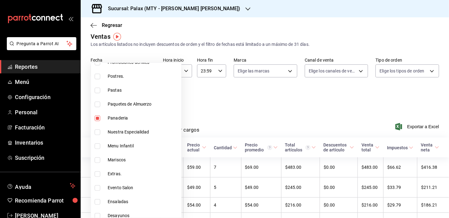 The width and height of the screenshot is (449, 218). I want to click on span: Evento Salon, so click(143, 188).